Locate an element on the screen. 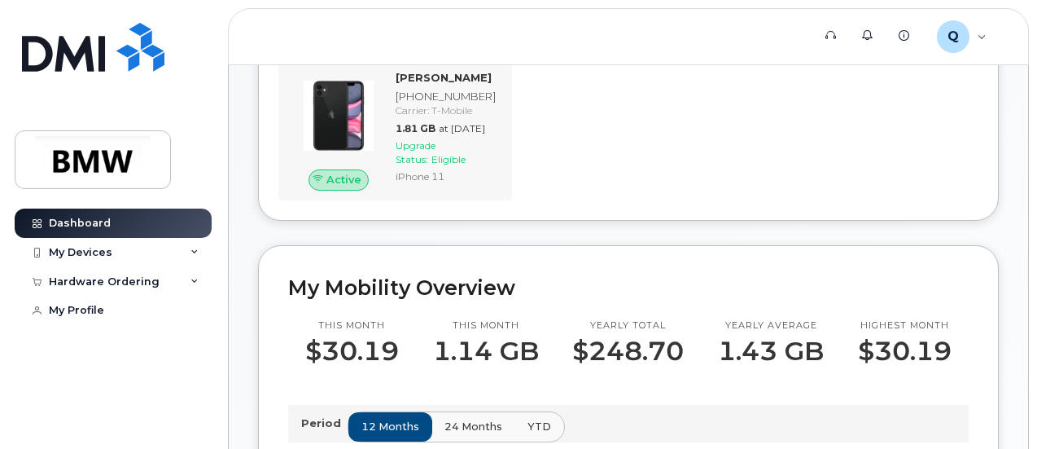  span: 1.81 GB is located at coordinates (415, 128).